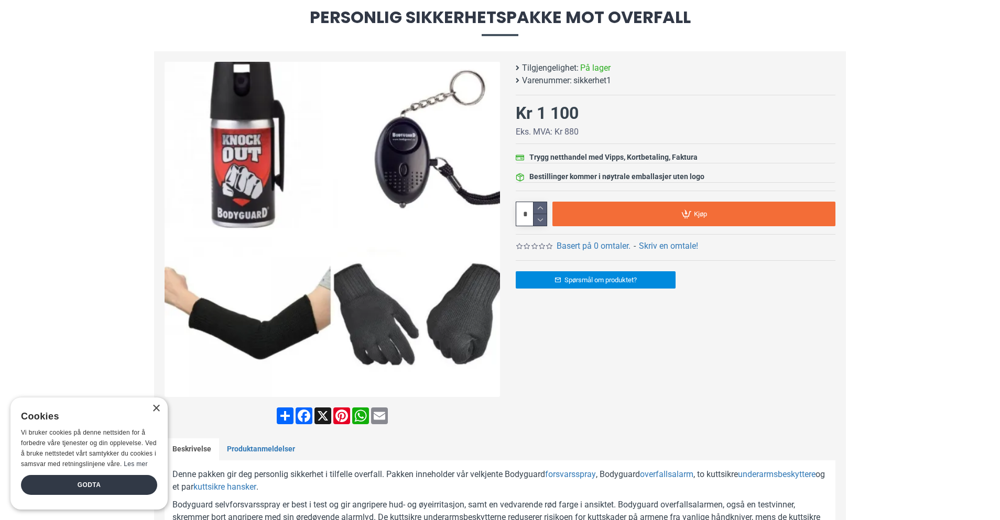 Image resolution: width=1000 pixels, height=520 pixels. Describe the element at coordinates (361, 416) in the screenshot. I see `a: WhatsApp` at that location.